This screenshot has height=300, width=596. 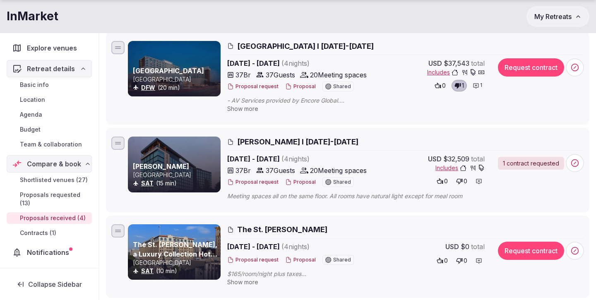 I want to click on a: Location, so click(x=49, y=100).